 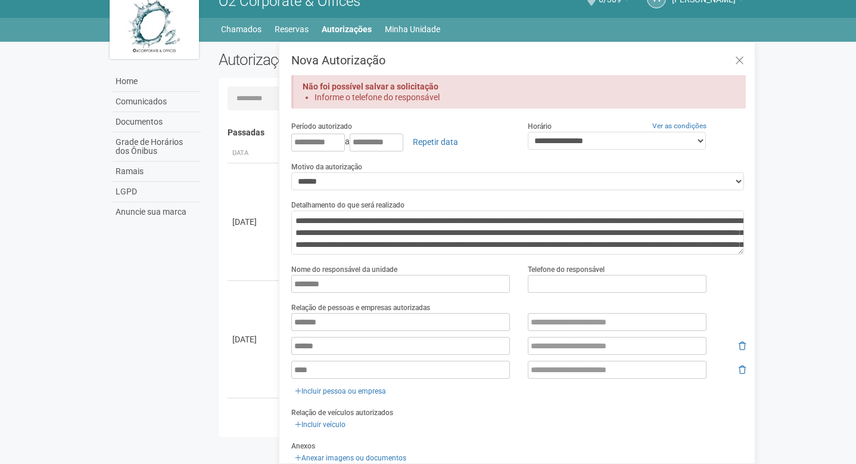 I want to click on label: Horário, so click(x=540, y=126).